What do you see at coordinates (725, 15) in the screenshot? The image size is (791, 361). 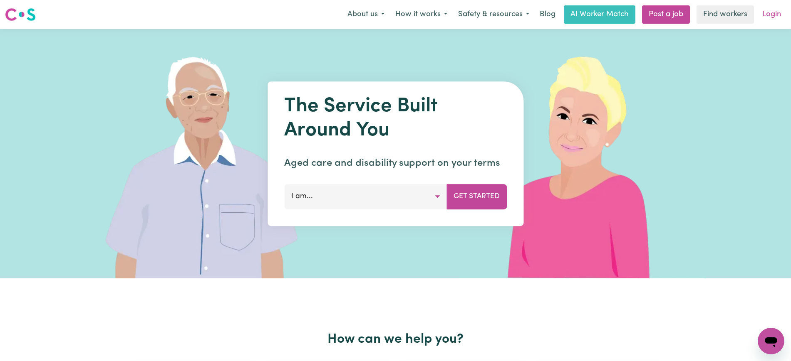 I see `a: Find workers` at bounding box center [725, 15].